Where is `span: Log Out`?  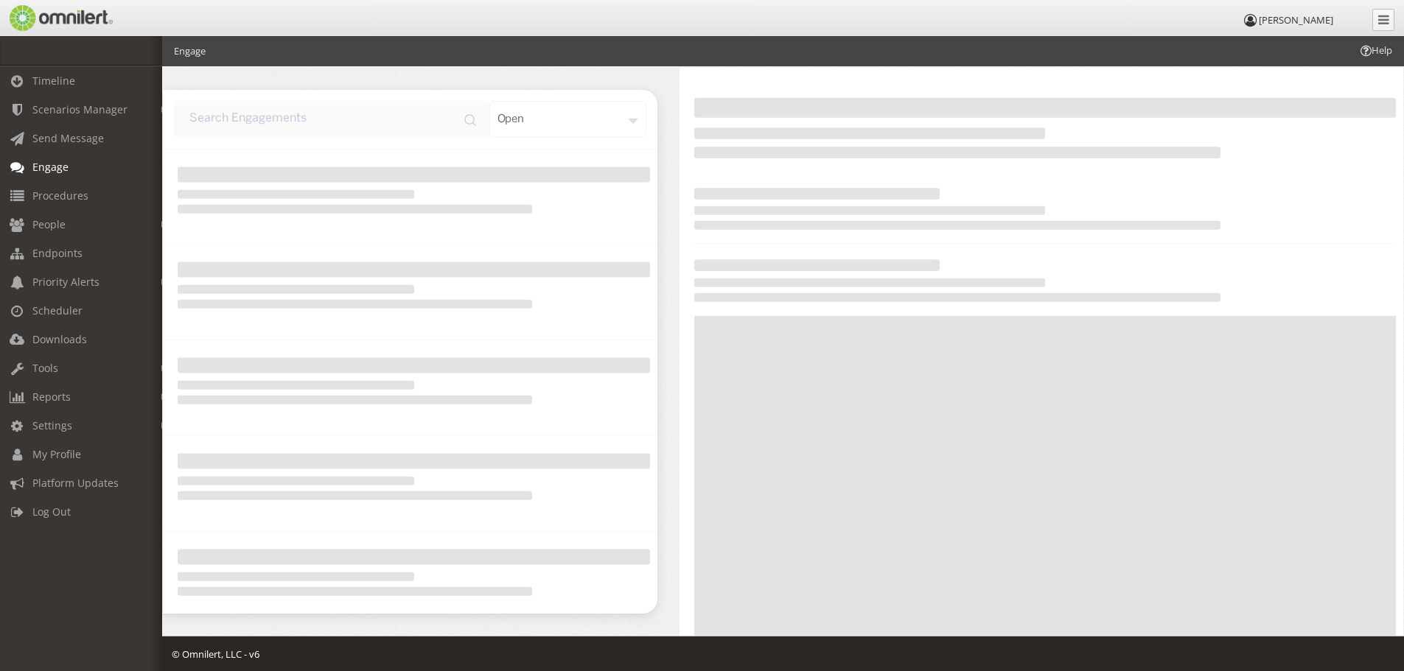 span: Log Out is located at coordinates (52, 511).